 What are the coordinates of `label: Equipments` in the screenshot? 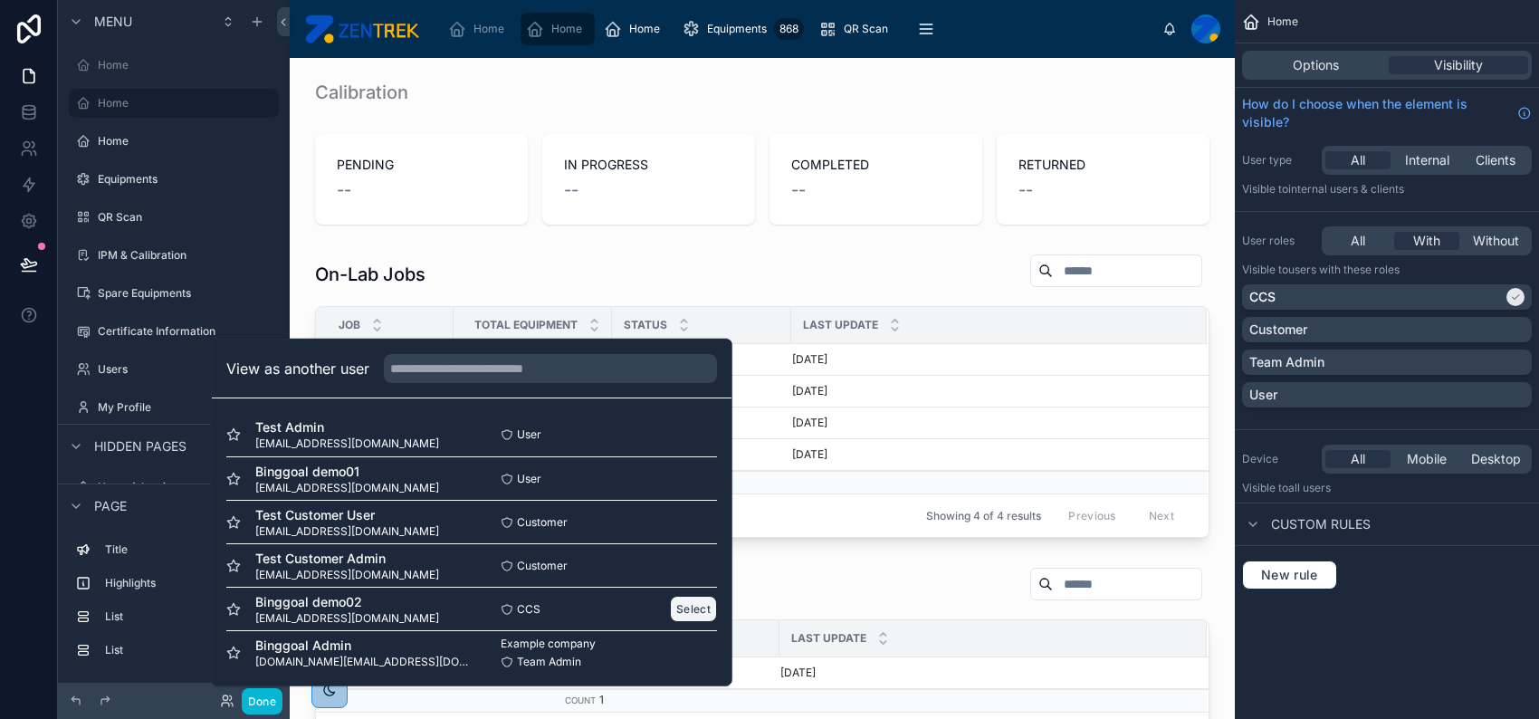 It's located at (187, 179).